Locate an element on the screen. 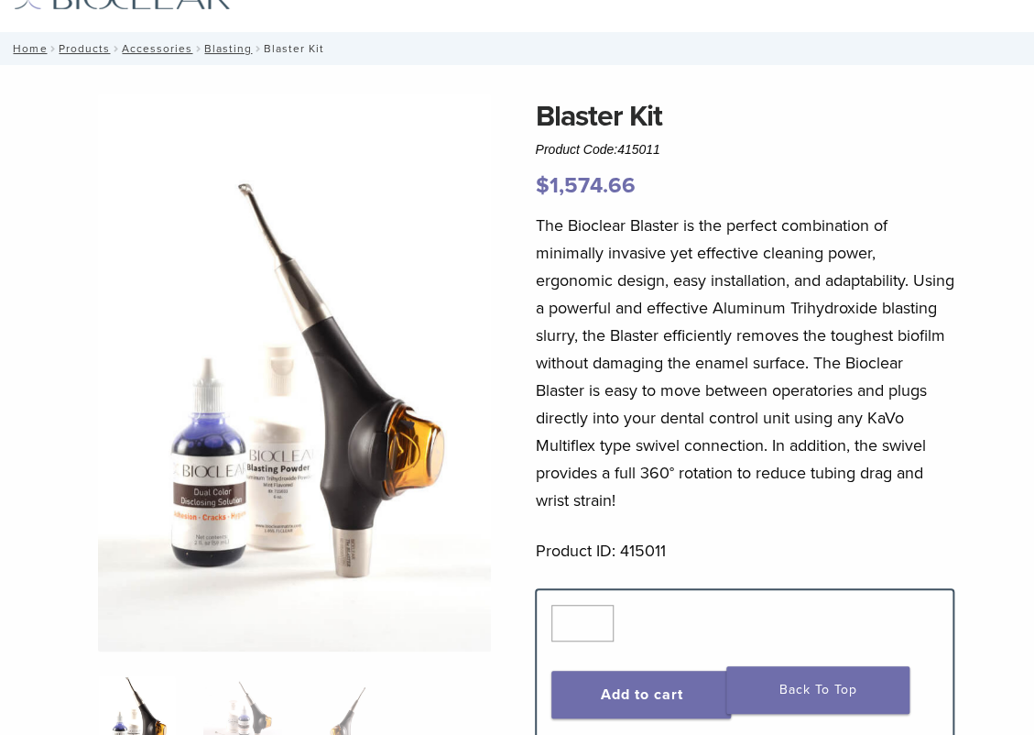 The image size is (1034, 735). a: Home is located at coordinates (27, 49).